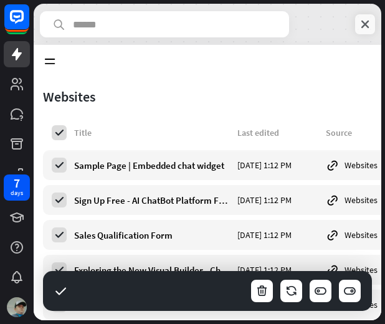  What do you see at coordinates (152, 270) in the screenshot?
I see `div: Exploring the New Visual Builder - ChatBot` at bounding box center [152, 270].